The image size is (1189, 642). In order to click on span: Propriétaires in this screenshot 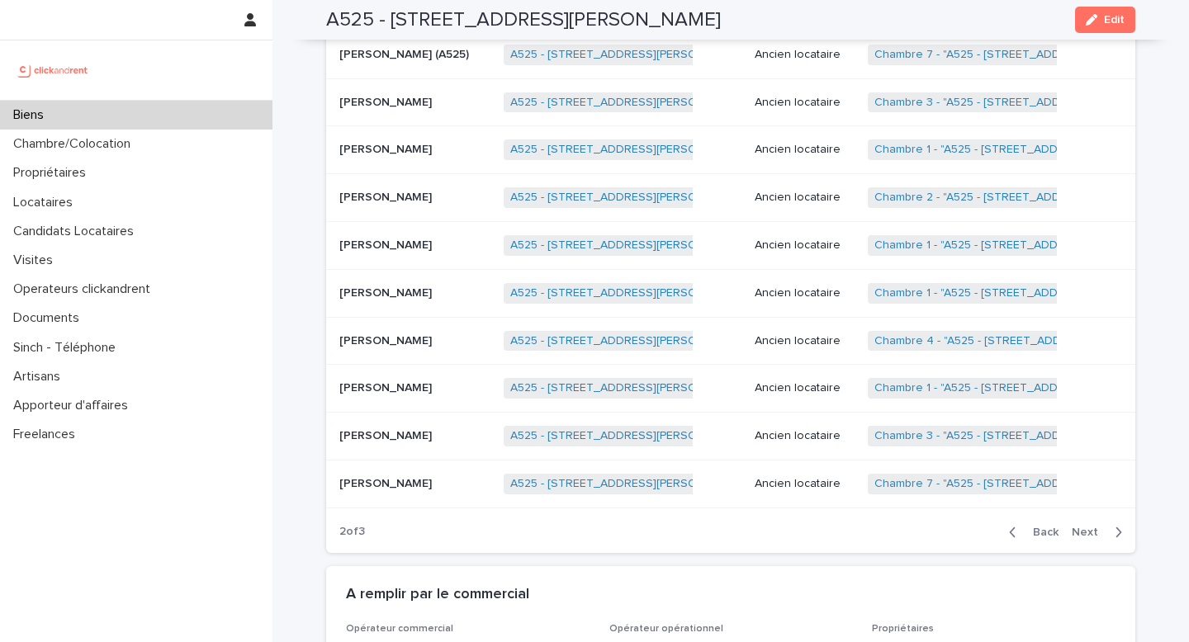, I will do `click(903, 629)`.